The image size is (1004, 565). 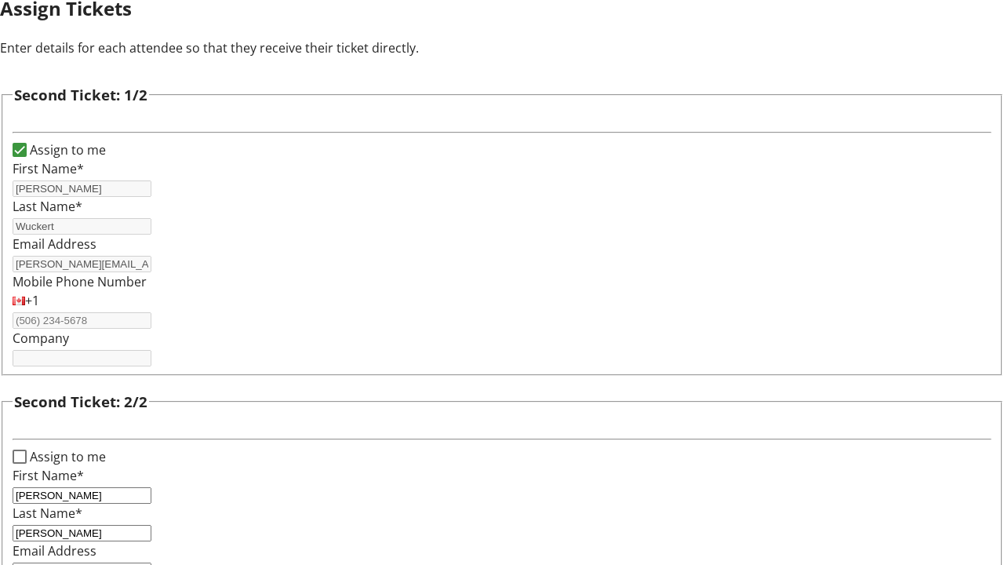 I want to click on label: Company, so click(x=41, y=338).